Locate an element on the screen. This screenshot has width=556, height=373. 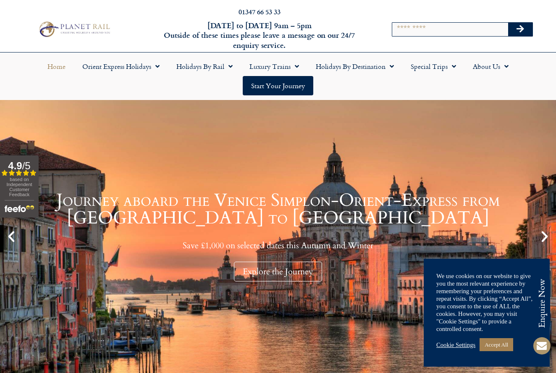
a: Start your Journey is located at coordinates (278, 86).